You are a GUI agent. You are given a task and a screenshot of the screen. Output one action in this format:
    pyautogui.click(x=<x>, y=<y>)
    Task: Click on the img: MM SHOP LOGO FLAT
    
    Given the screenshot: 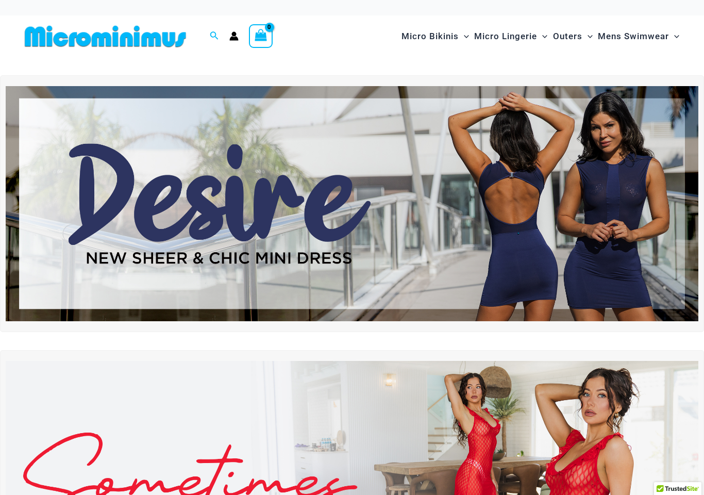 What is the action you would take?
    pyautogui.click(x=105, y=36)
    